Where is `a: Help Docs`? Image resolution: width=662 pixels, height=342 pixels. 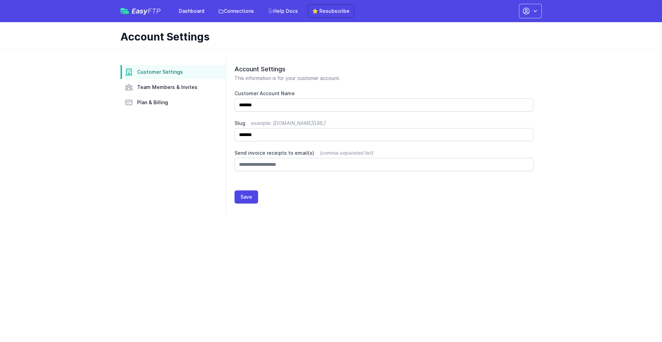
a: Help Docs is located at coordinates (282, 11).